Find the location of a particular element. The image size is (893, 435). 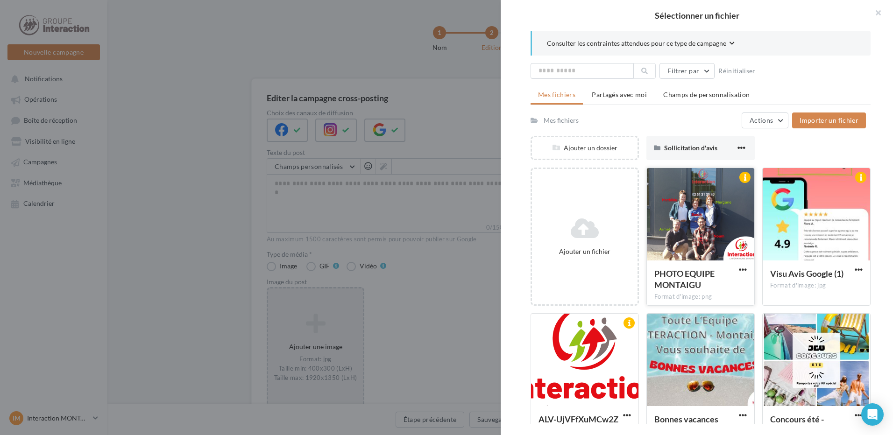

span: Champs de personnalisation is located at coordinates (706, 94).